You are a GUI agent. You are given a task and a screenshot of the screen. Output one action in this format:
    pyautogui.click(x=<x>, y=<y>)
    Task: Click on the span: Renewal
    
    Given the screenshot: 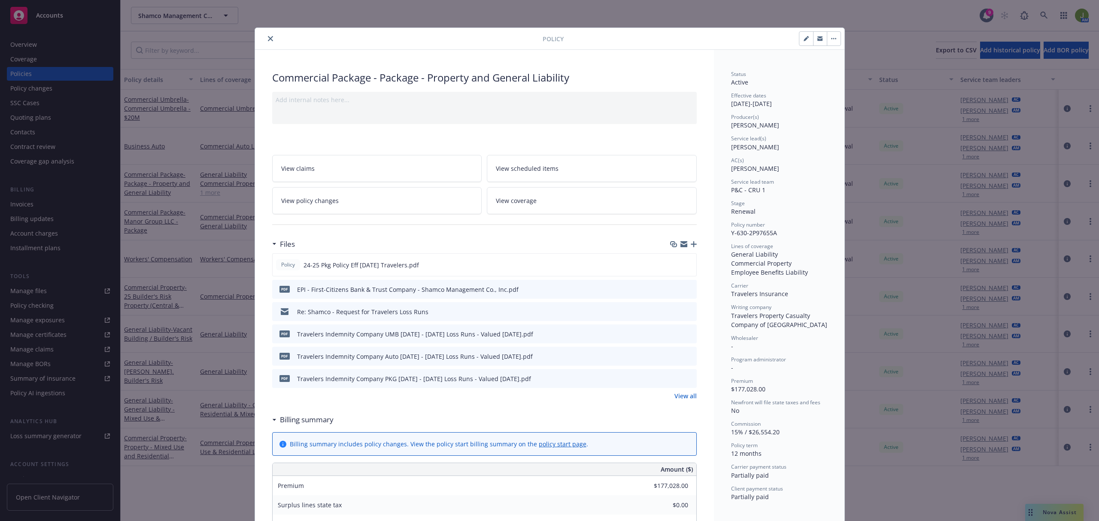 What is the action you would take?
    pyautogui.click(x=743, y=211)
    